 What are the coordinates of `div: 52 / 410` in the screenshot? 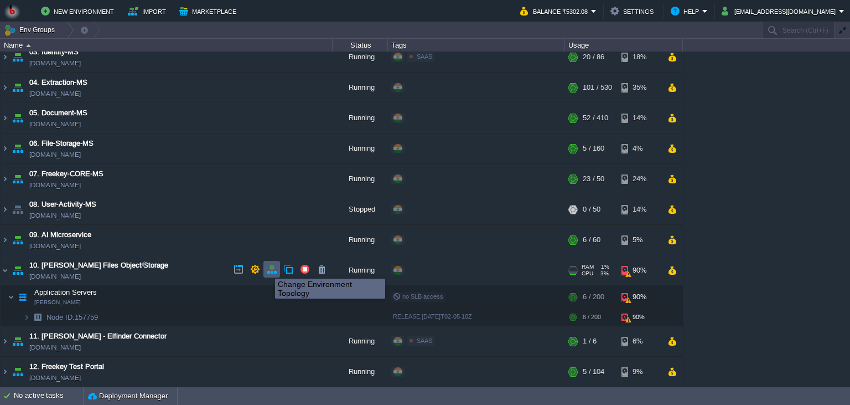 It's located at (596, 118).